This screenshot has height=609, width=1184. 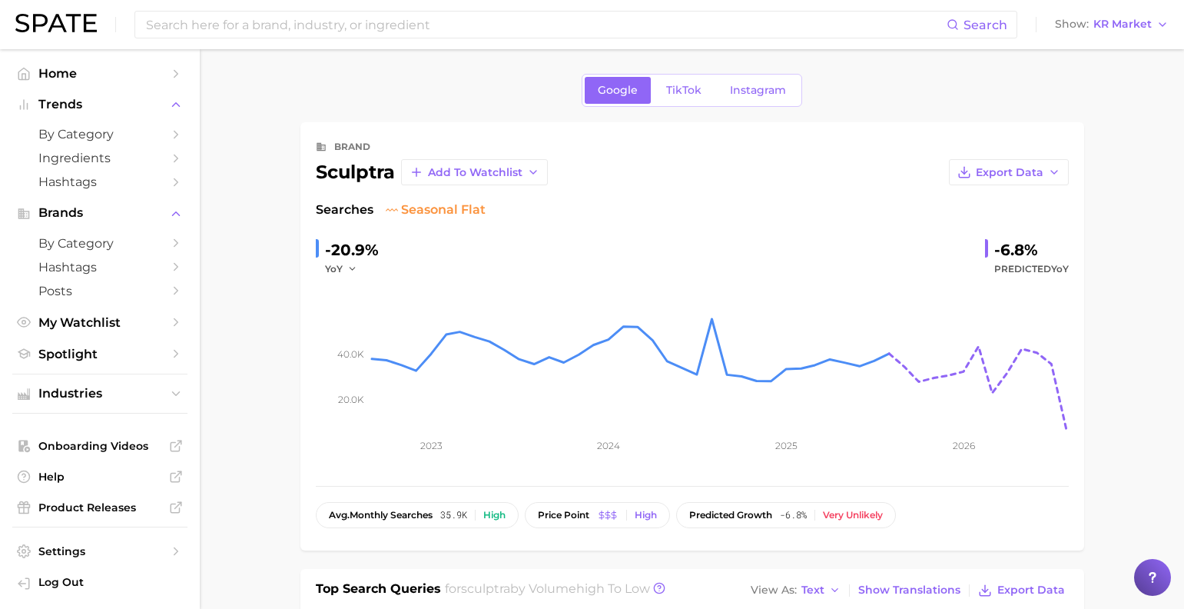 What do you see at coordinates (100, 290) in the screenshot?
I see `span: Posts` at bounding box center [100, 290].